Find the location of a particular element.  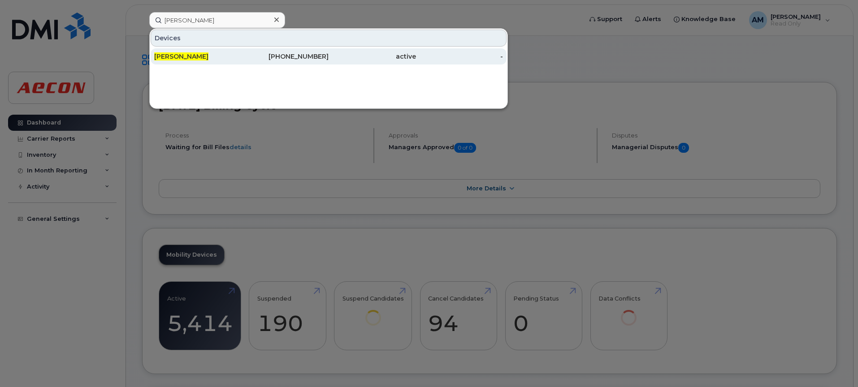

div: active is located at coordinates (372, 56).